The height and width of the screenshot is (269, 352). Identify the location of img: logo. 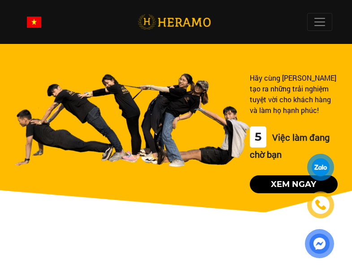
(174, 22).